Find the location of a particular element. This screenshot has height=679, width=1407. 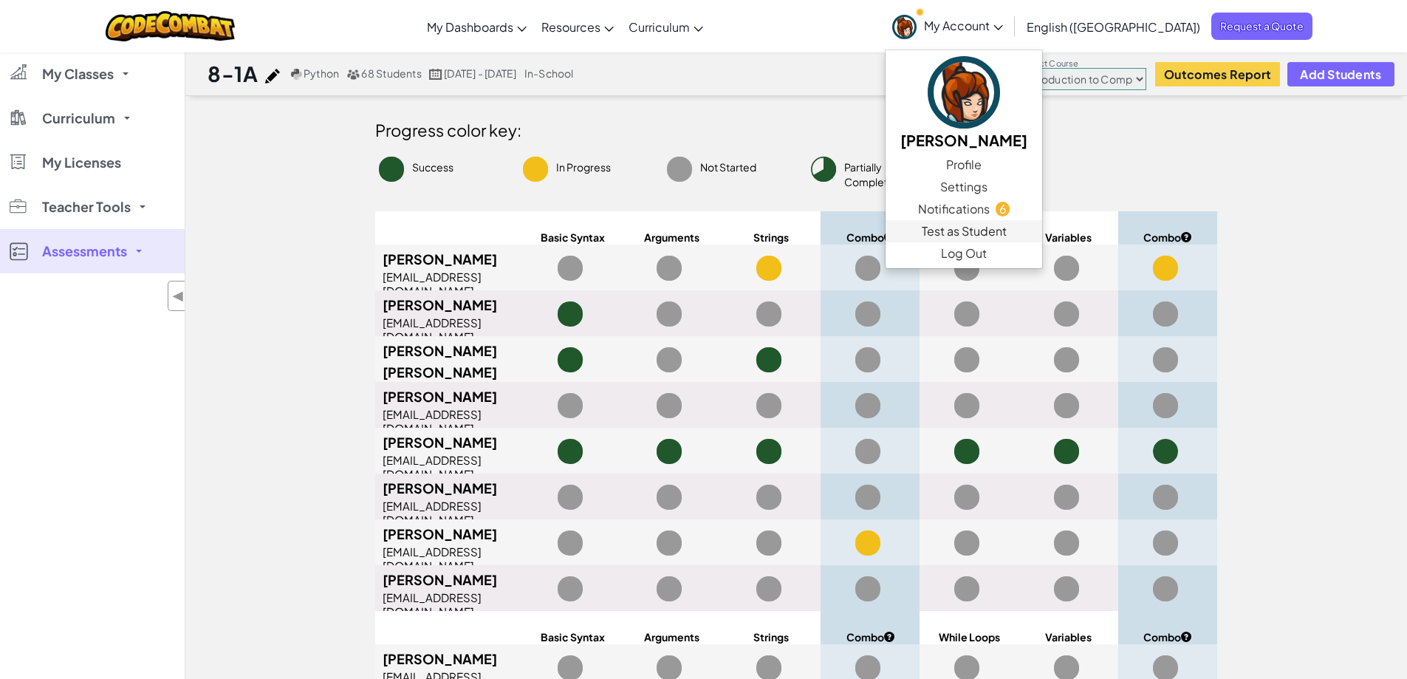

a: Log Out is located at coordinates (964, 253).